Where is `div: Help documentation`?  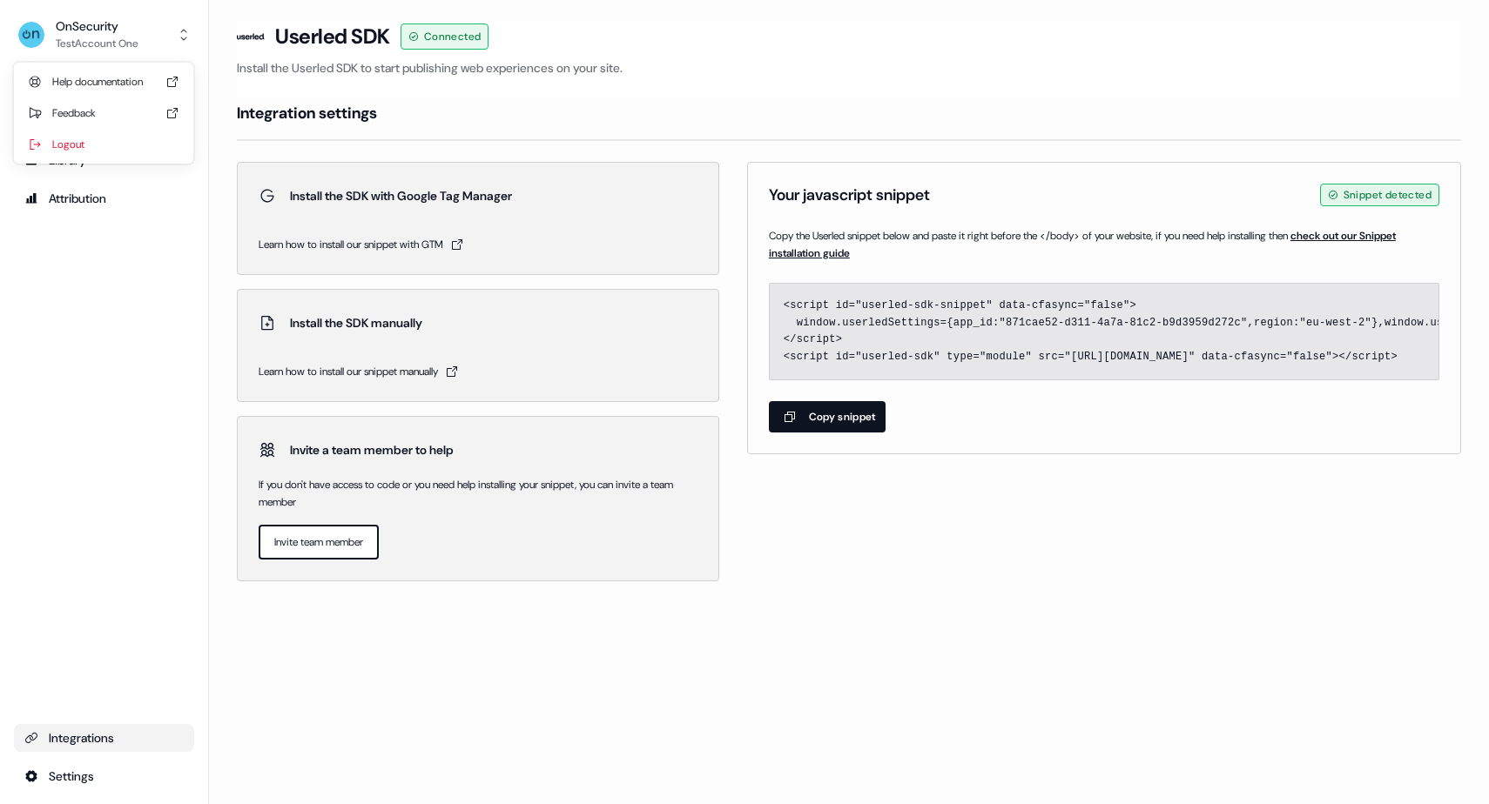
div: Help documentation is located at coordinates (104, 82).